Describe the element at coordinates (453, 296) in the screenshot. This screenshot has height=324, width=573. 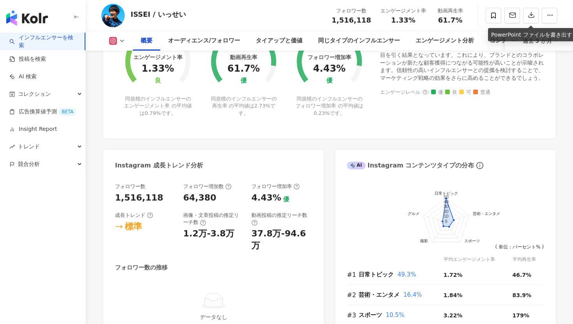
I see `span: 1.84%` at that location.